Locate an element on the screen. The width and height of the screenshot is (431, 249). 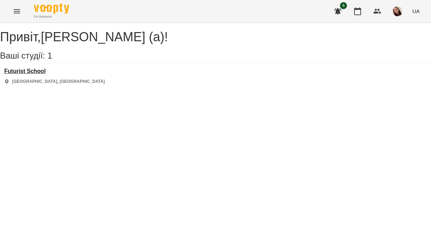
button: Menu is located at coordinates (17, 11).